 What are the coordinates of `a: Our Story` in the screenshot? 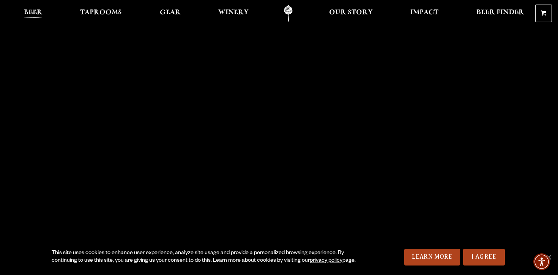 It's located at (351, 13).